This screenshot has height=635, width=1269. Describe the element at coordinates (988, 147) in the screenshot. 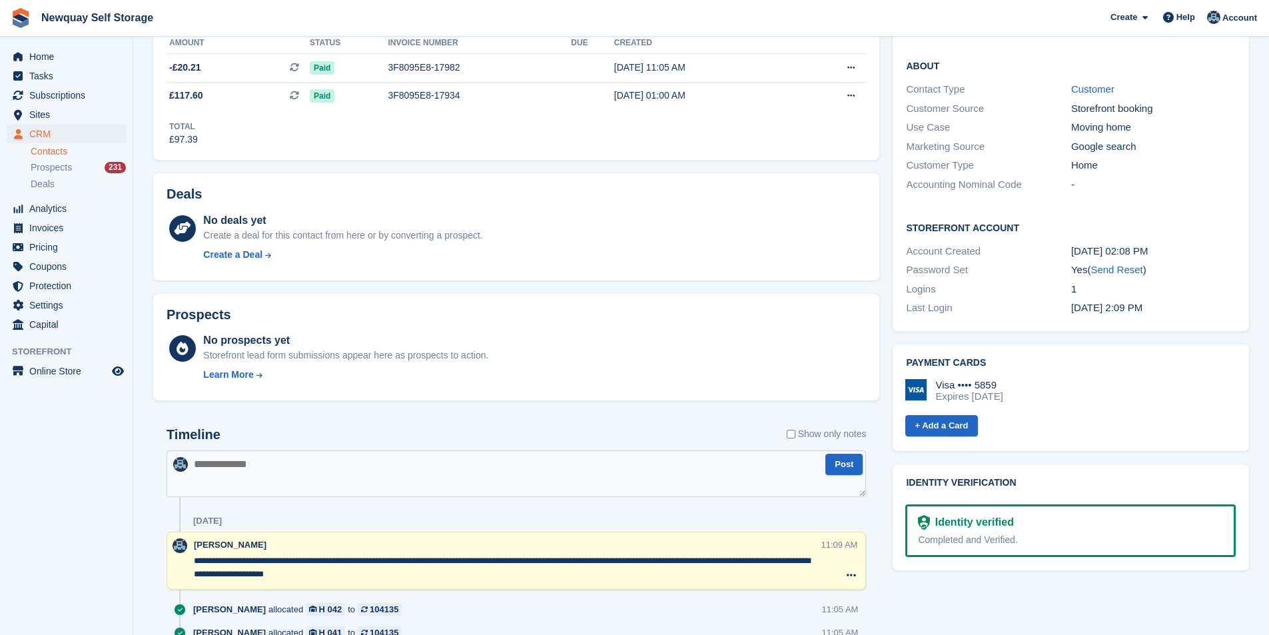

I see `div: Marketing Source` at that location.